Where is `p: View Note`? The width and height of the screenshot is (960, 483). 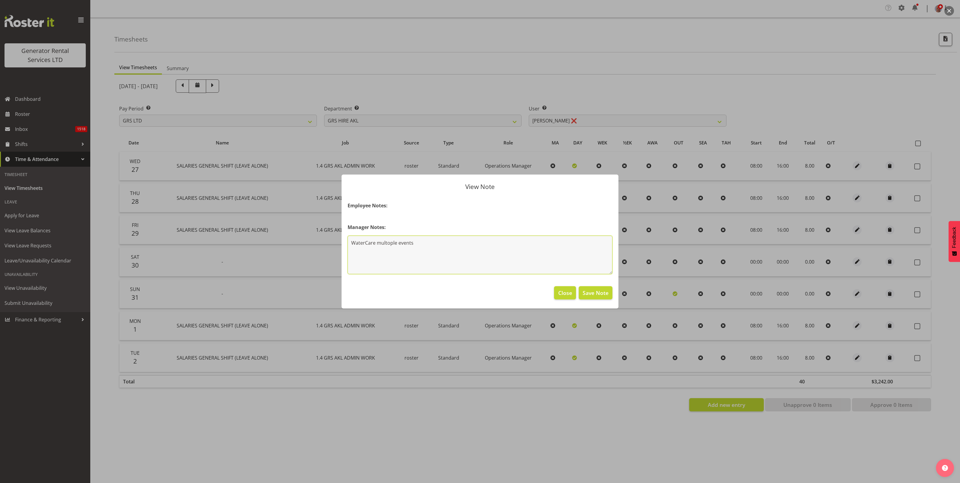 p: View Note is located at coordinates (480, 187).